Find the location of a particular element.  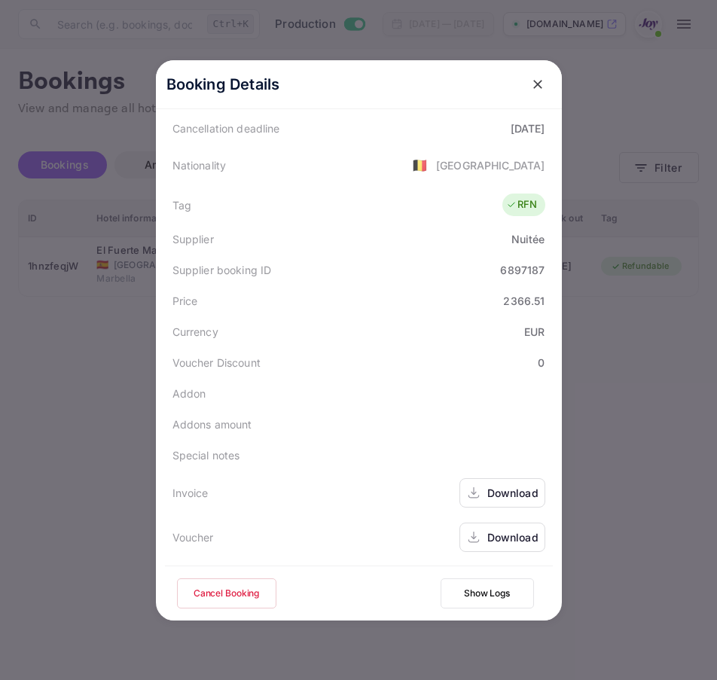

div: Supplier booking ID is located at coordinates (222, 269).